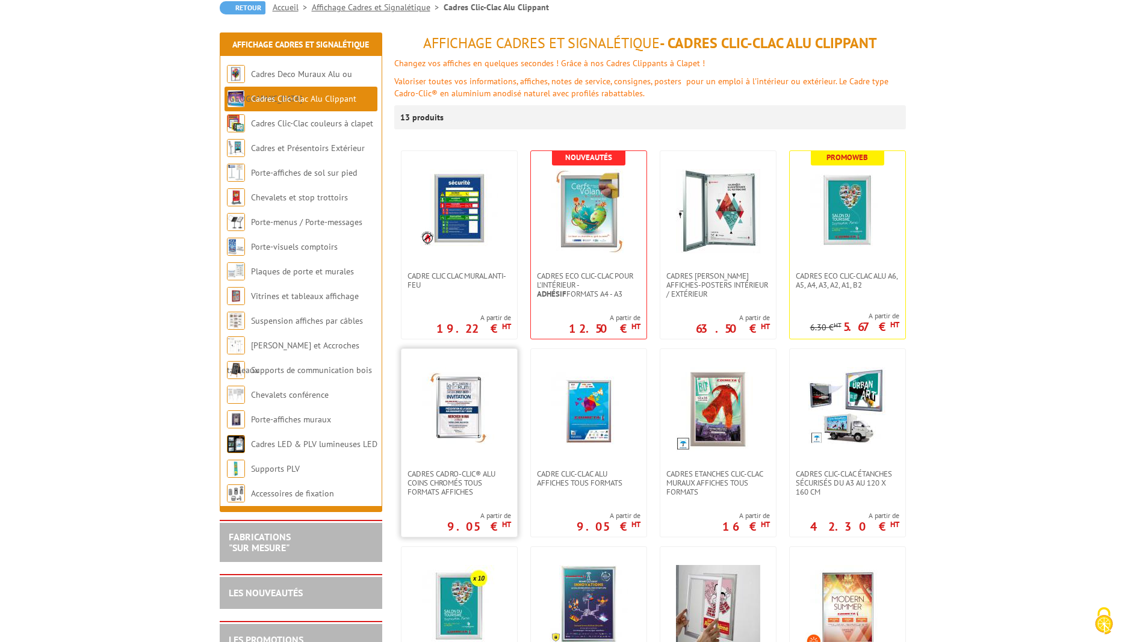  Describe the element at coordinates (847, 280) in the screenshot. I see `a: Cadres Eco Clic-Clac alu A6, A5, A4, A3, A2, A1, B2` at that location.